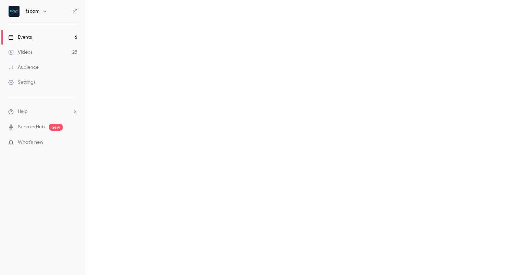  I want to click on div: Audience, so click(23, 67).